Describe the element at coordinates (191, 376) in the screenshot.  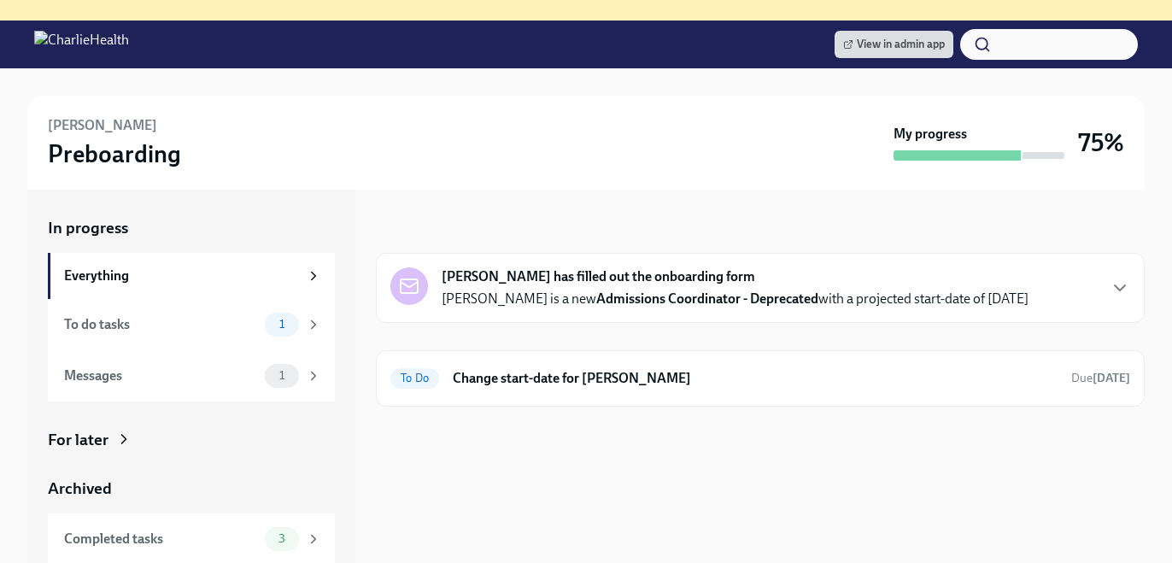
I see `a: Messages1` at that location.